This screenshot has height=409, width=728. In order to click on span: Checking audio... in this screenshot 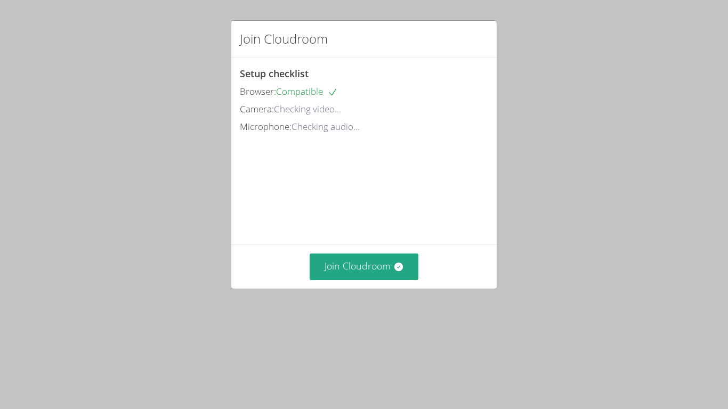, I will do `click(326, 126)`.